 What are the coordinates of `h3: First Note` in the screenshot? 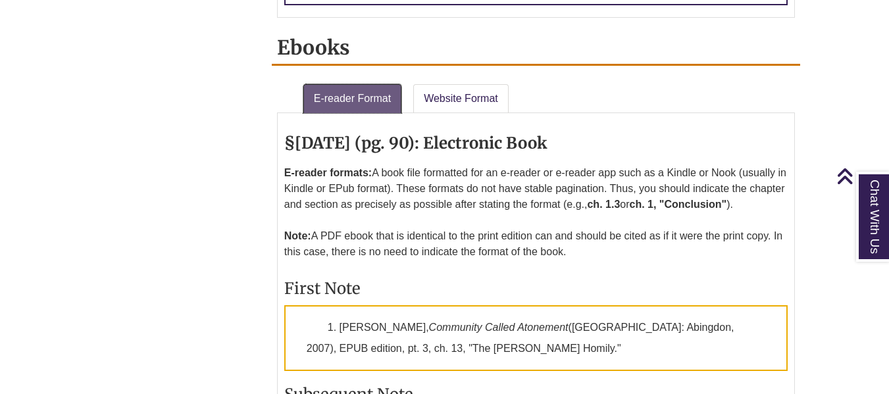 It's located at (536, 288).